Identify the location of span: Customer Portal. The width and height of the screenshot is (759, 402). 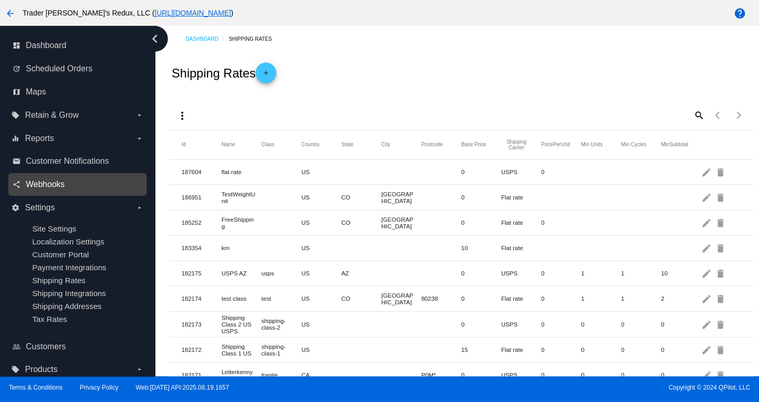
(60, 254).